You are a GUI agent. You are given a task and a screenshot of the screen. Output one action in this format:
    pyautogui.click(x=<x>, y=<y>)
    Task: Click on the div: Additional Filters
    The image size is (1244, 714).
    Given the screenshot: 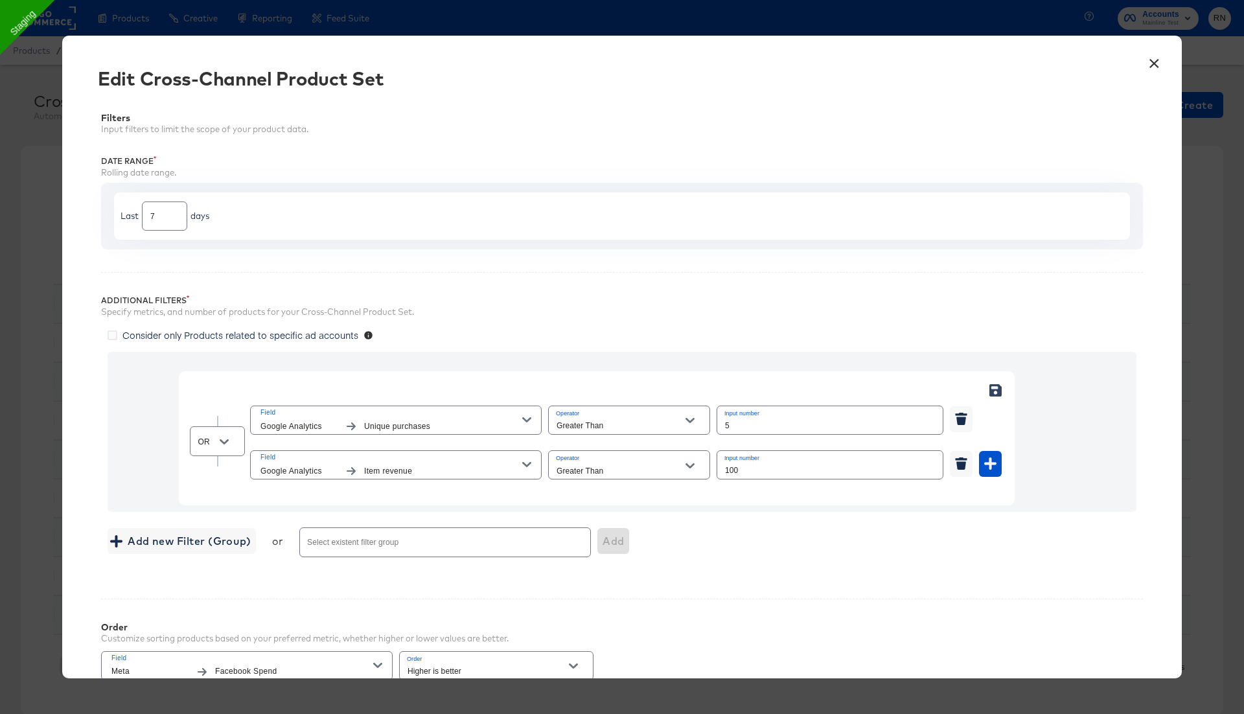 What is the action you would take?
    pyautogui.click(x=622, y=301)
    